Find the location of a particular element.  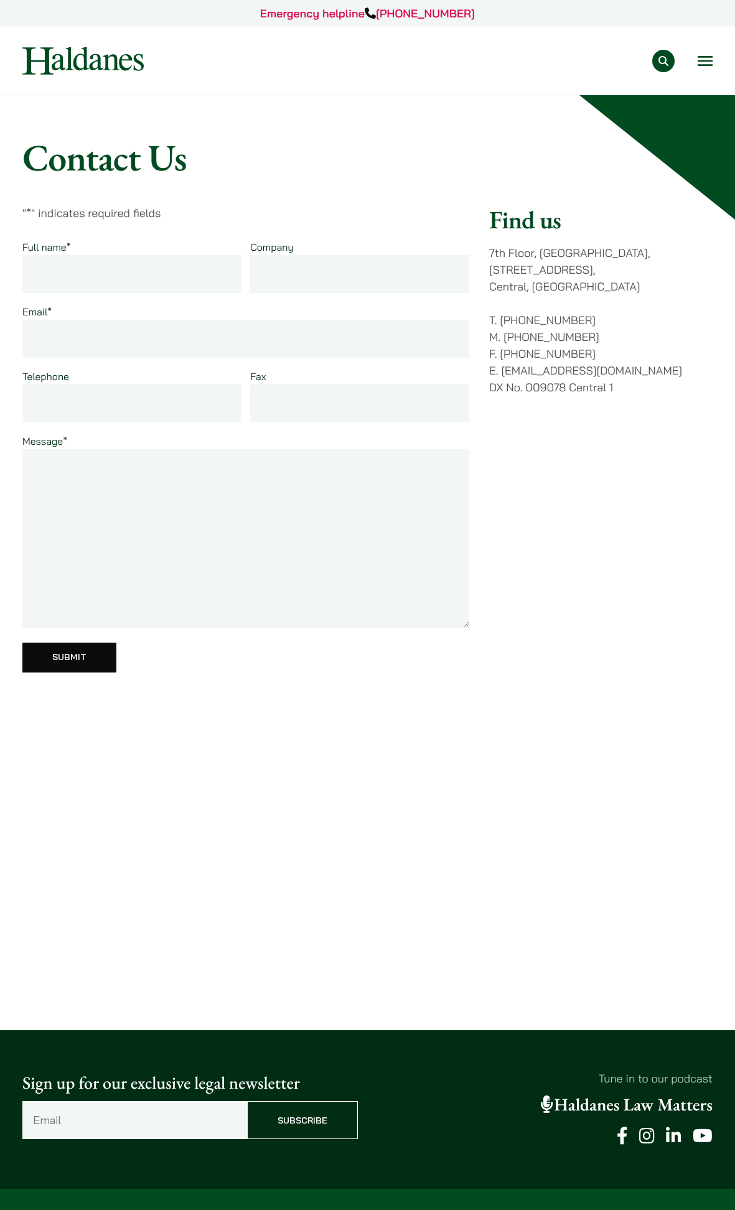

label: Full name is located at coordinates (47, 247).